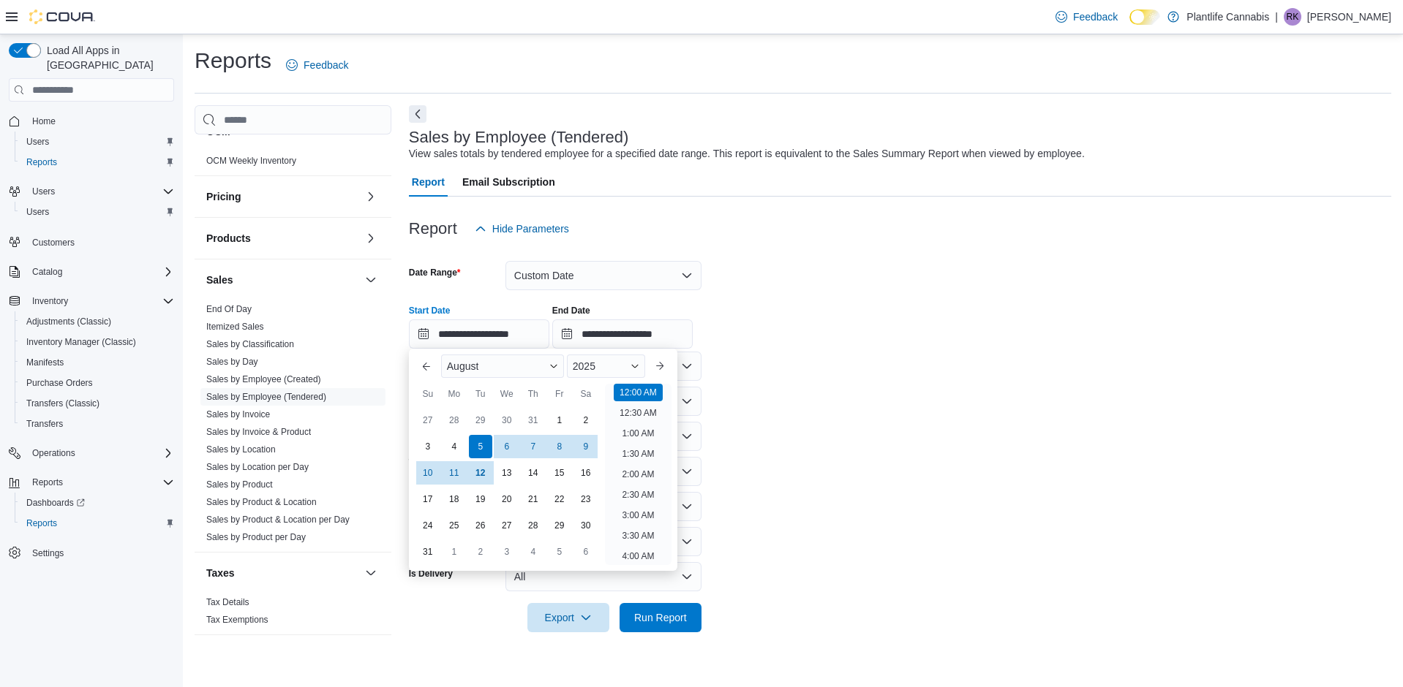 The image size is (1403, 687). Describe the element at coordinates (69, 322) in the screenshot. I see `span: Adjustments (Classic)` at that location.